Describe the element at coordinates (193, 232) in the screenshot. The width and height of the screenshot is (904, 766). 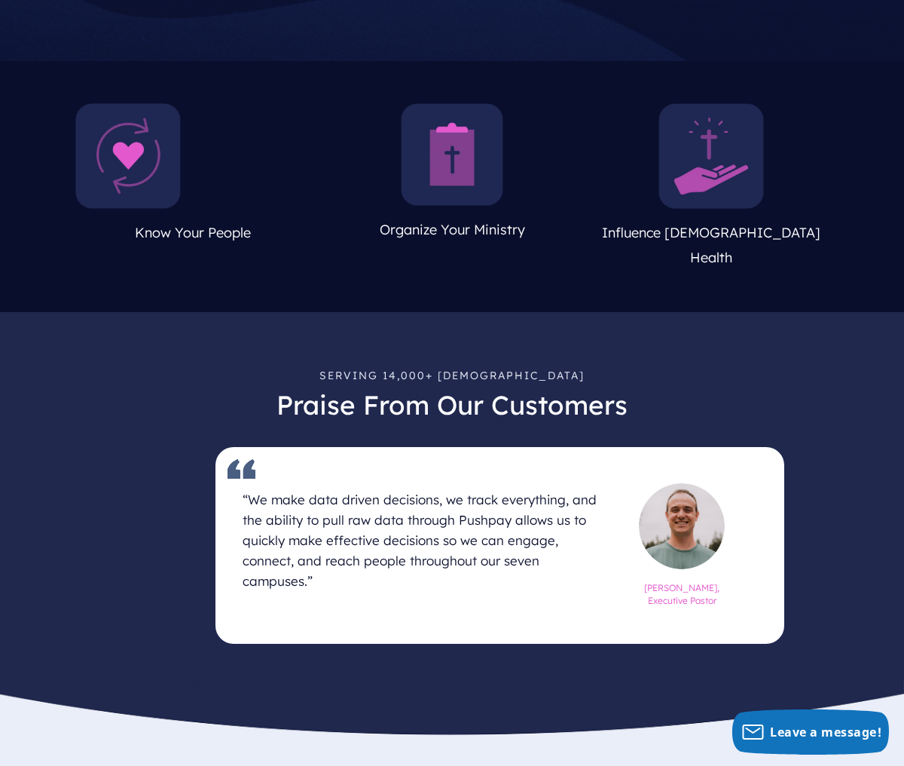
I see `span: Know Your People` at that location.